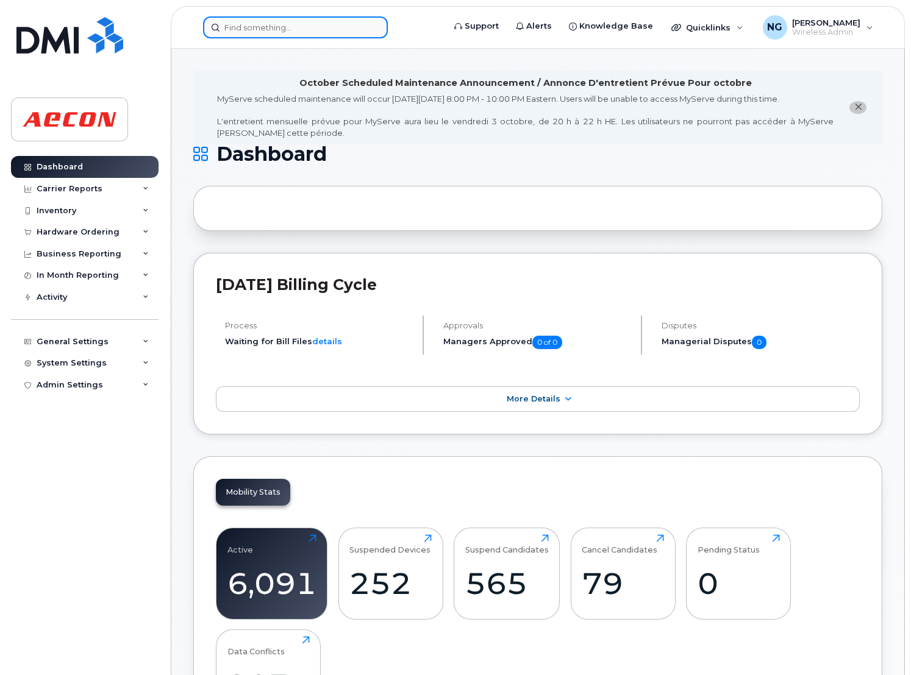  I want to click on a: Pending Status0, so click(738, 574).